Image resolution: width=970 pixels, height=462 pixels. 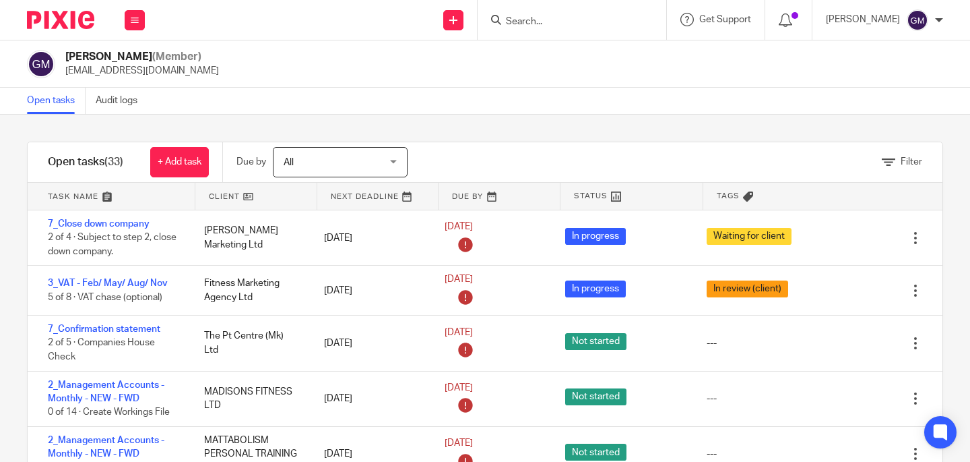 I want to click on span: 2 of 5 · Companies House Check, so click(x=101, y=350).